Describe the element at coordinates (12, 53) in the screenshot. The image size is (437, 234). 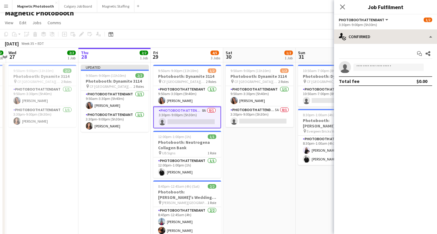
I see `span: Wed` at that location.